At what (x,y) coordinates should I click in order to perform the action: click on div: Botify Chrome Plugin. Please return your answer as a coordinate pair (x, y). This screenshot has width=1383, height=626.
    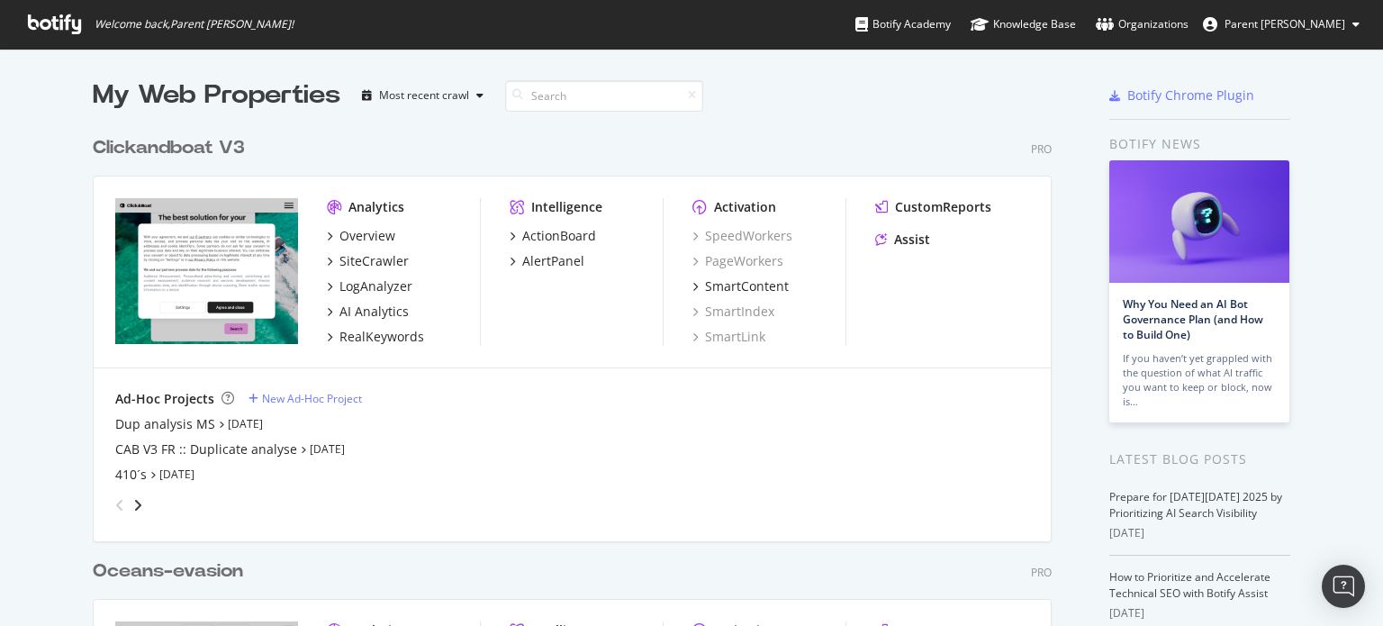
    Looking at the image, I should click on (1190, 95).